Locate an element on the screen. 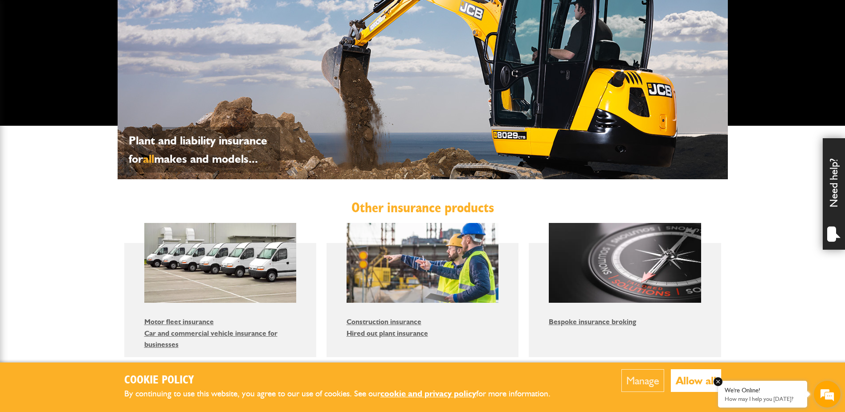 Image resolution: width=845 pixels, height=412 pixels. button: Allow all is located at coordinates (696, 380).